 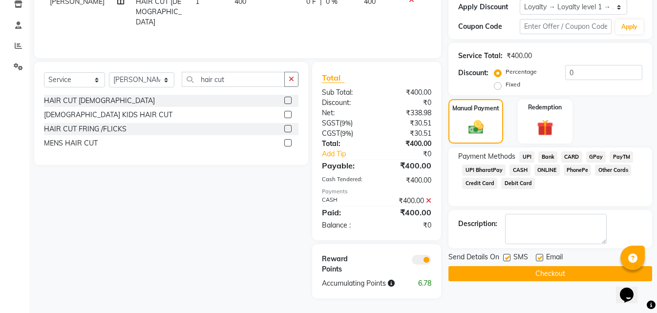 I want to click on div: Reward Points, so click(x=345, y=264).